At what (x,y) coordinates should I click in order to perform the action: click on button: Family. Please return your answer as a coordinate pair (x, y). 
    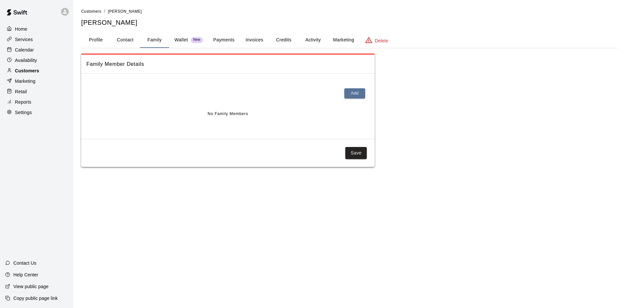
    Looking at the image, I should click on (155, 40).